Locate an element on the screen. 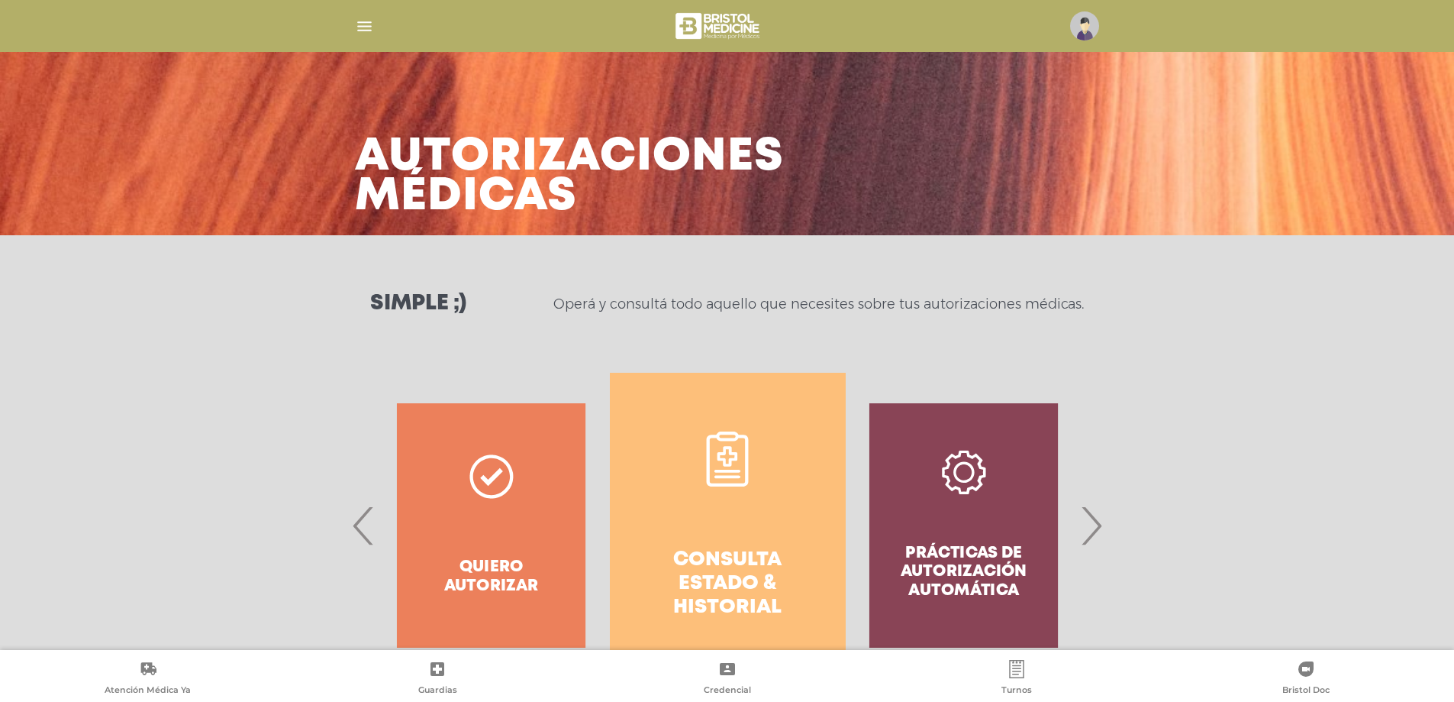  img: Cober_menu-lines-white.svg is located at coordinates (364, 26).